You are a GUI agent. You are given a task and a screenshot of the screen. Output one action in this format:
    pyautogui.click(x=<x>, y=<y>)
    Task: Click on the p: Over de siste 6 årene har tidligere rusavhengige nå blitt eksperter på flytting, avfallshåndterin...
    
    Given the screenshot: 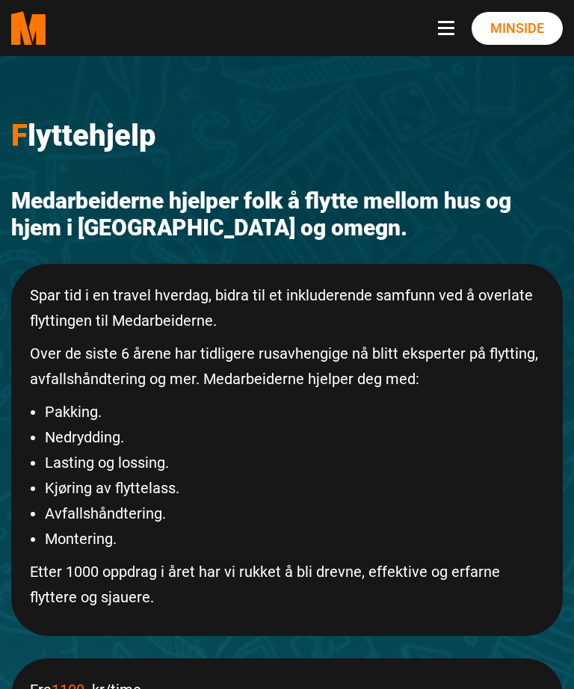 What is the action you would take?
    pyautogui.click(x=287, y=366)
    